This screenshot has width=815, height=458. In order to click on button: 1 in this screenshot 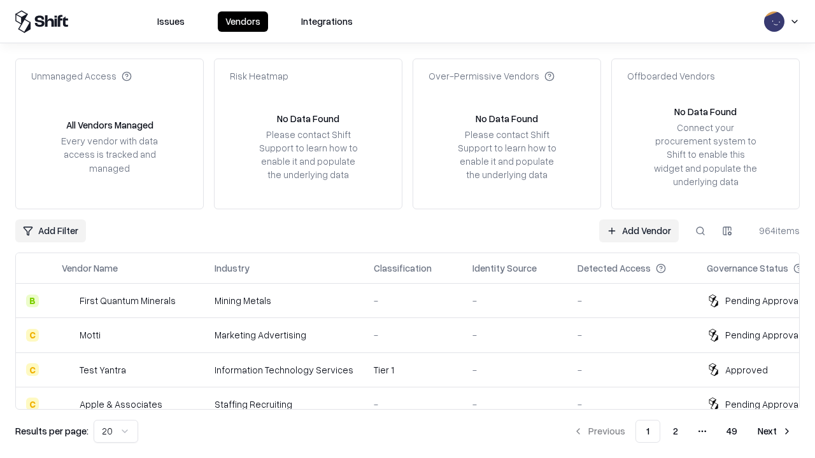, I will do `click(647, 431)`.